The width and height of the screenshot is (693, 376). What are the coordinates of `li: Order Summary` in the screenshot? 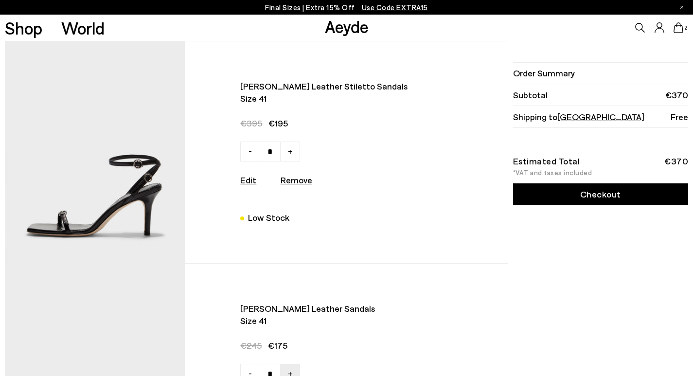 It's located at (601, 73).